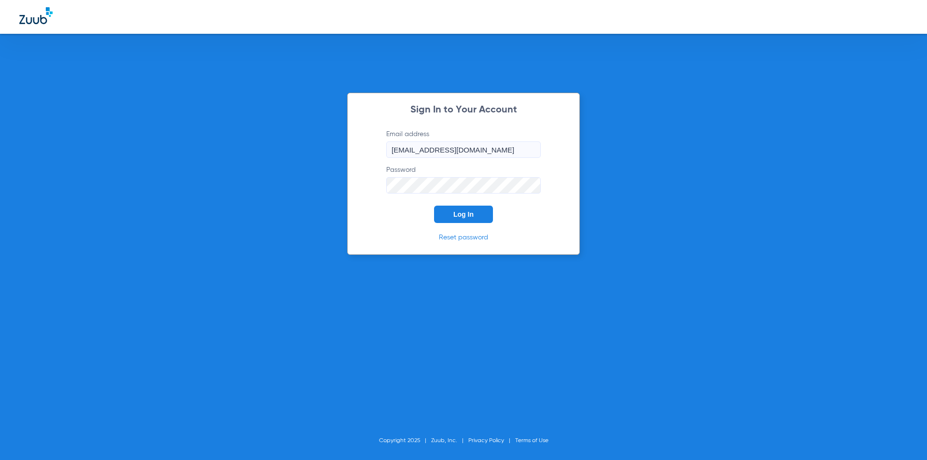 This screenshot has height=460, width=927. Describe the element at coordinates (464, 179) in the screenshot. I see `label: Password` at that location.